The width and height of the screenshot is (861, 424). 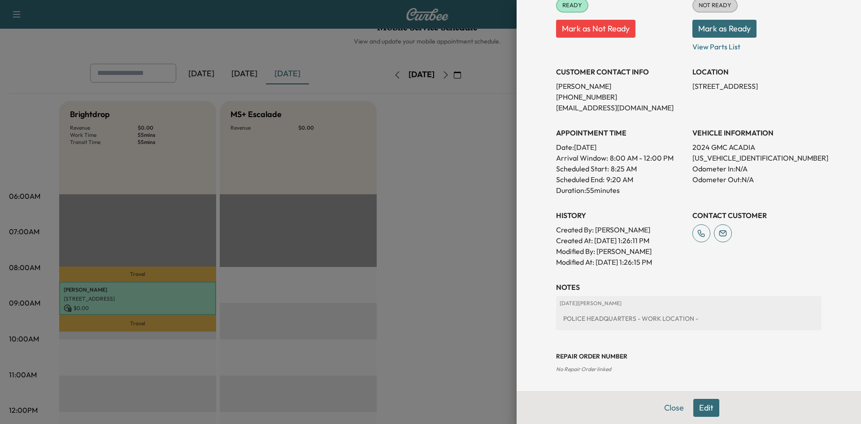 I want to click on p: 9:20 AM, so click(x=620, y=179).